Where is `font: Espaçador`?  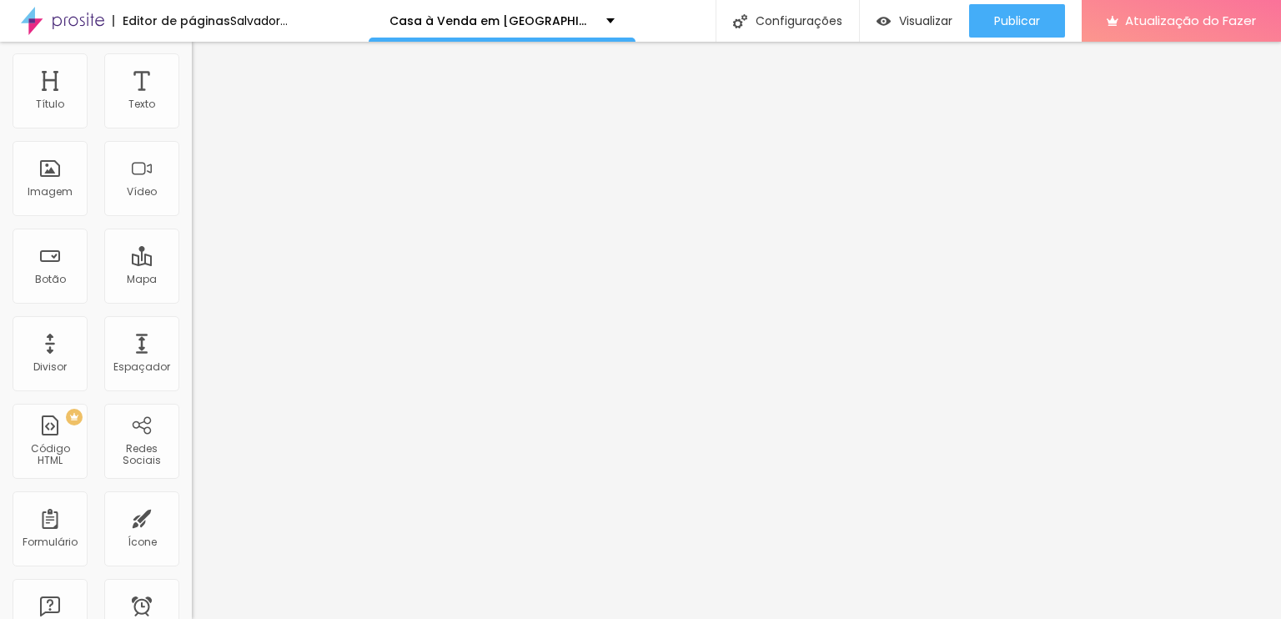
font: Espaçador is located at coordinates (142, 366).